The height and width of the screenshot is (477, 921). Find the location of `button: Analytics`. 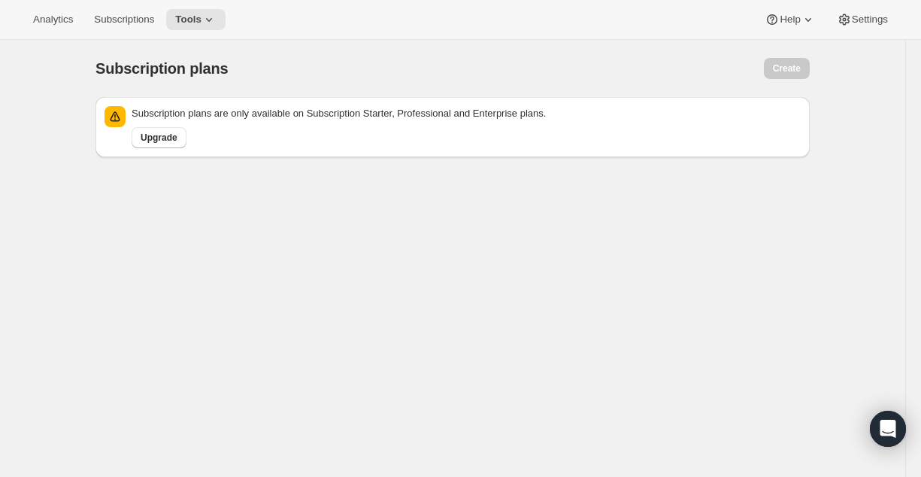

button: Analytics is located at coordinates (53, 20).